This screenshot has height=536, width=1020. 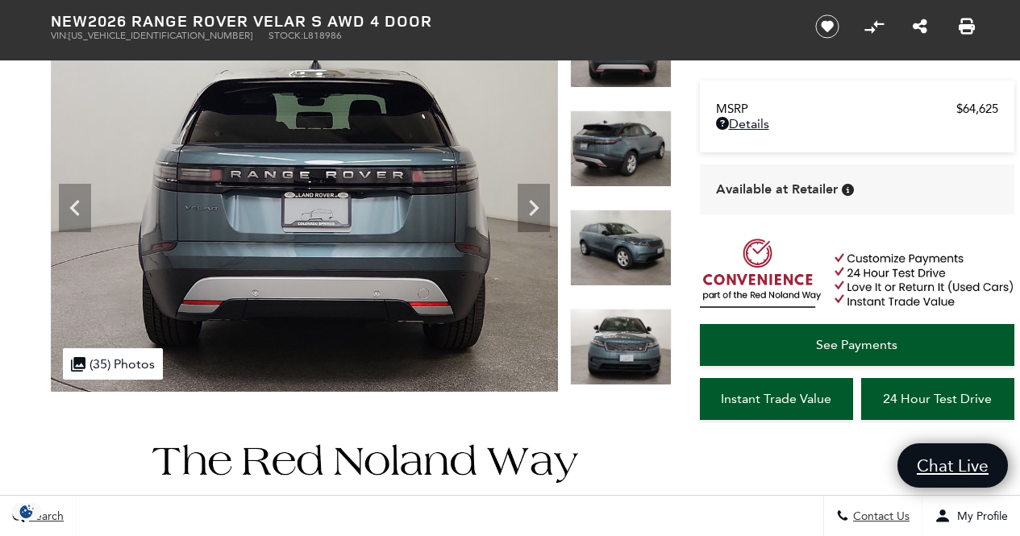 I want to click on span: Available at Retailer, so click(x=776, y=189).